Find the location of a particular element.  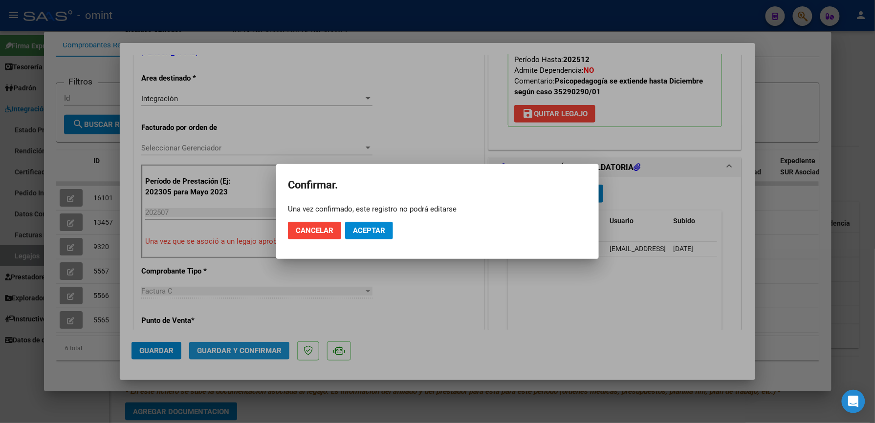

span: Aceptar is located at coordinates (369, 231).